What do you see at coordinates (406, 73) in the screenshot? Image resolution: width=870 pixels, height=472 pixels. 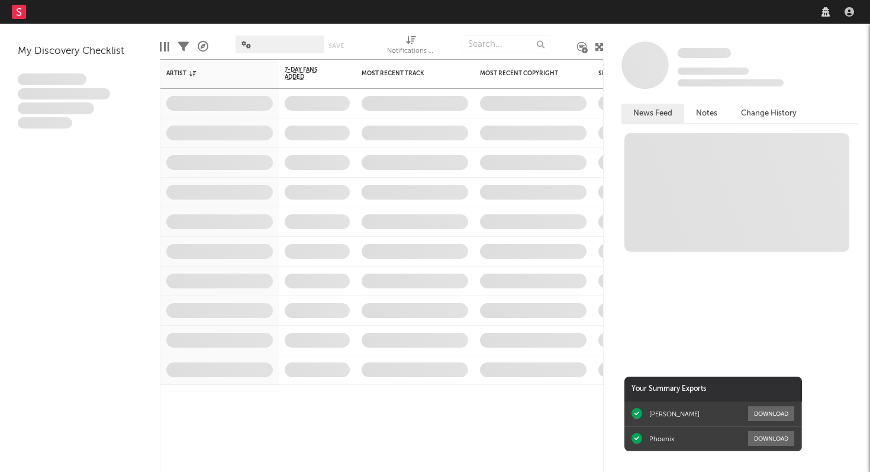 I see `div: Most Recent Track` at bounding box center [406, 73].